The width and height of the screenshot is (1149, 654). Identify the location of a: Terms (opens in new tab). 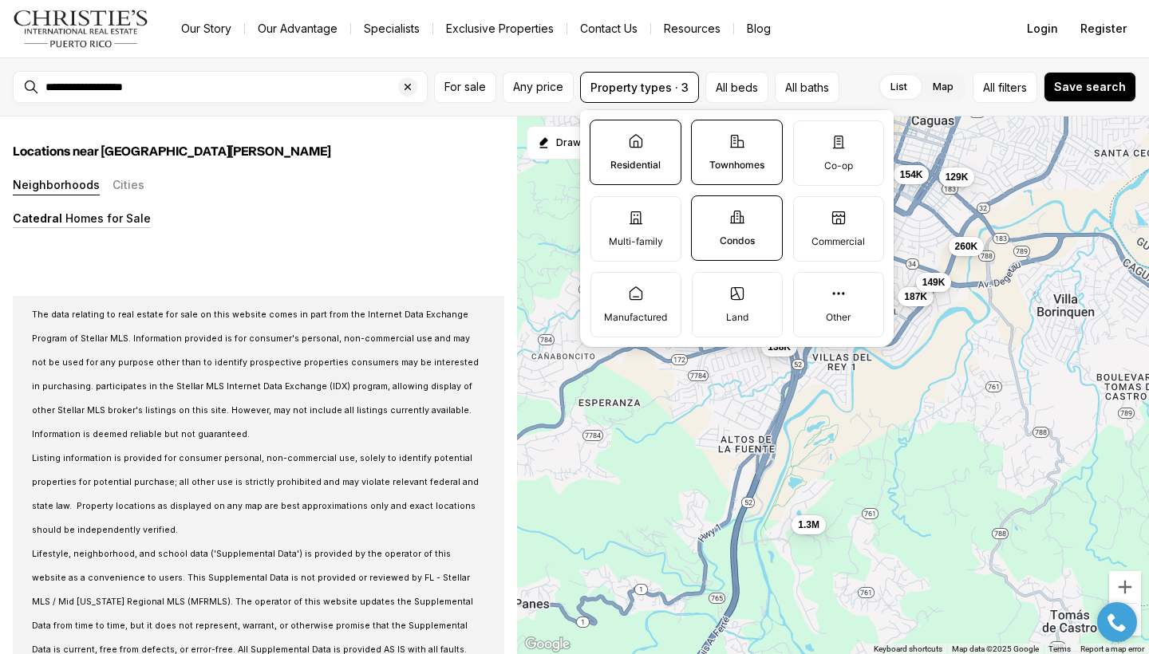
(1060, 649).